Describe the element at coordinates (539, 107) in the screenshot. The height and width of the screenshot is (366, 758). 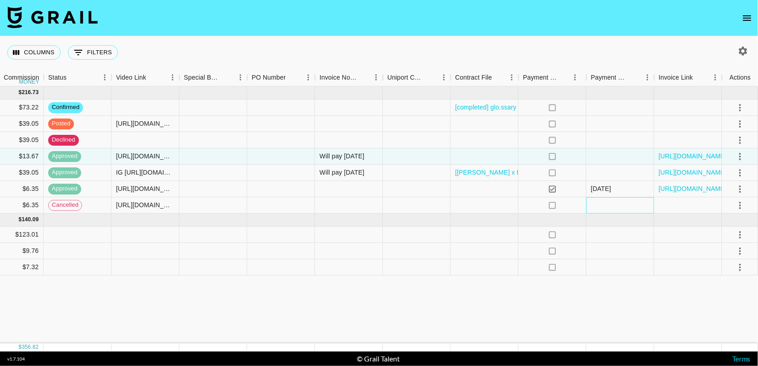
I see `a: [completed] glo.ssary x Vivier Collaboration Agreement.pdf` at that location.